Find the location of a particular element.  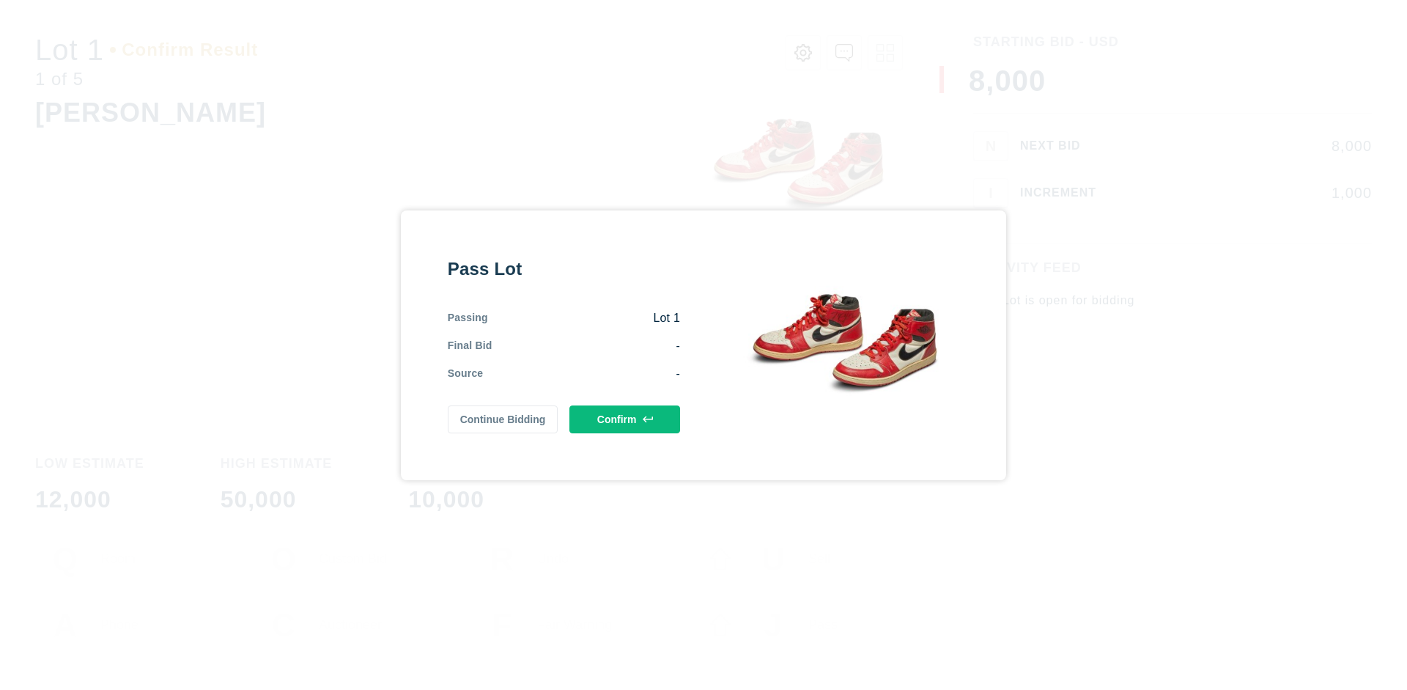

div: Source is located at coordinates (465, 374).